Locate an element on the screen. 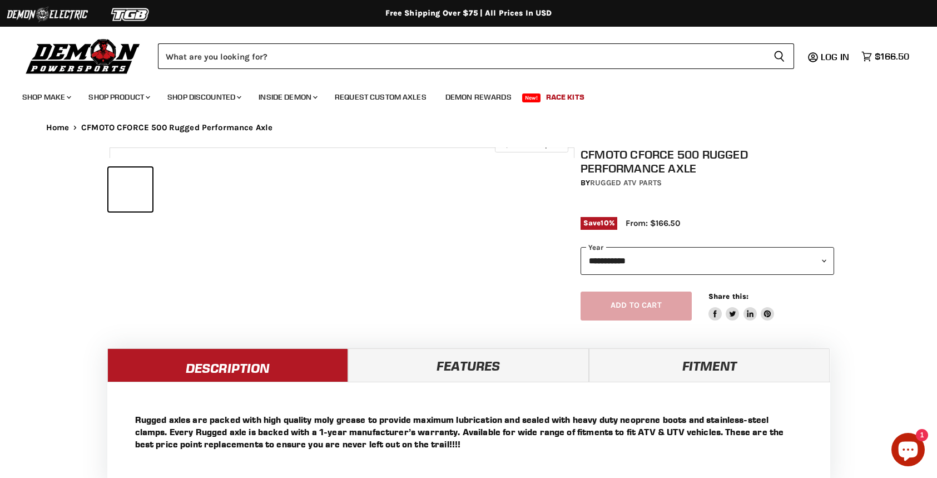 This screenshot has height=478, width=937. button: Search is located at coordinates (779, 56).